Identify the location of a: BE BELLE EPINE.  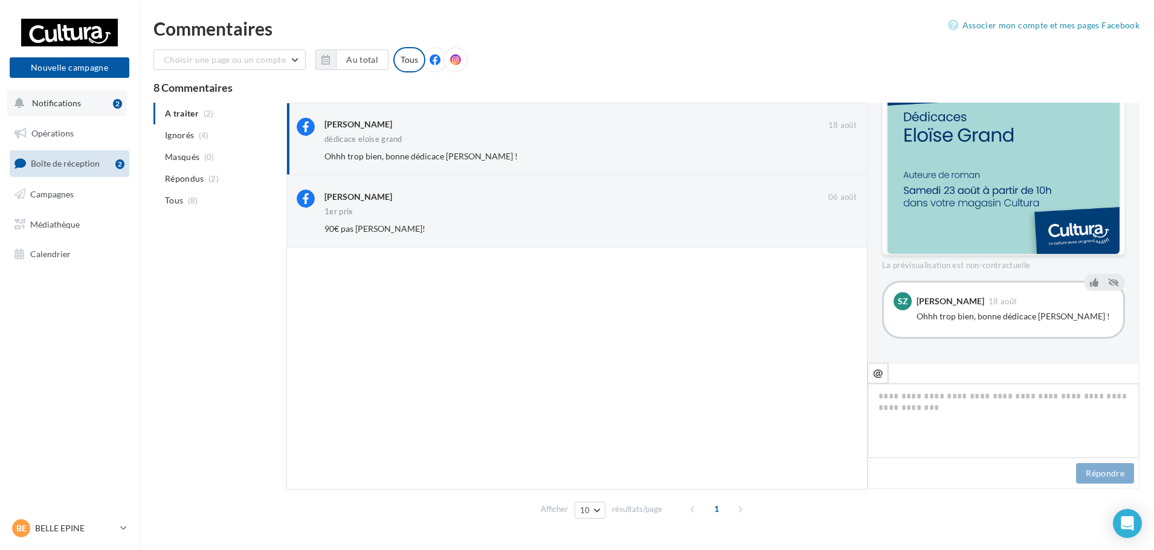
(69, 529).